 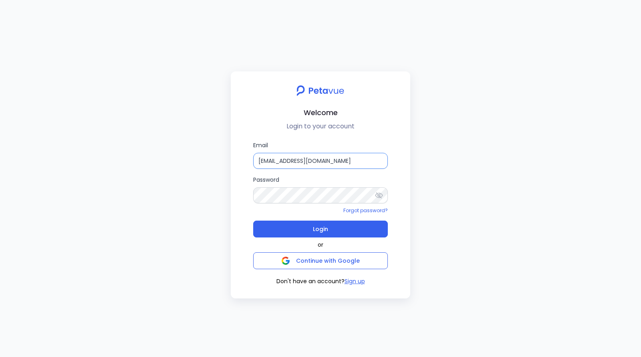 What do you see at coordinates (321, 112) in the screenshot?
I see `h2: Welcome` at bounding box center [321, 112].